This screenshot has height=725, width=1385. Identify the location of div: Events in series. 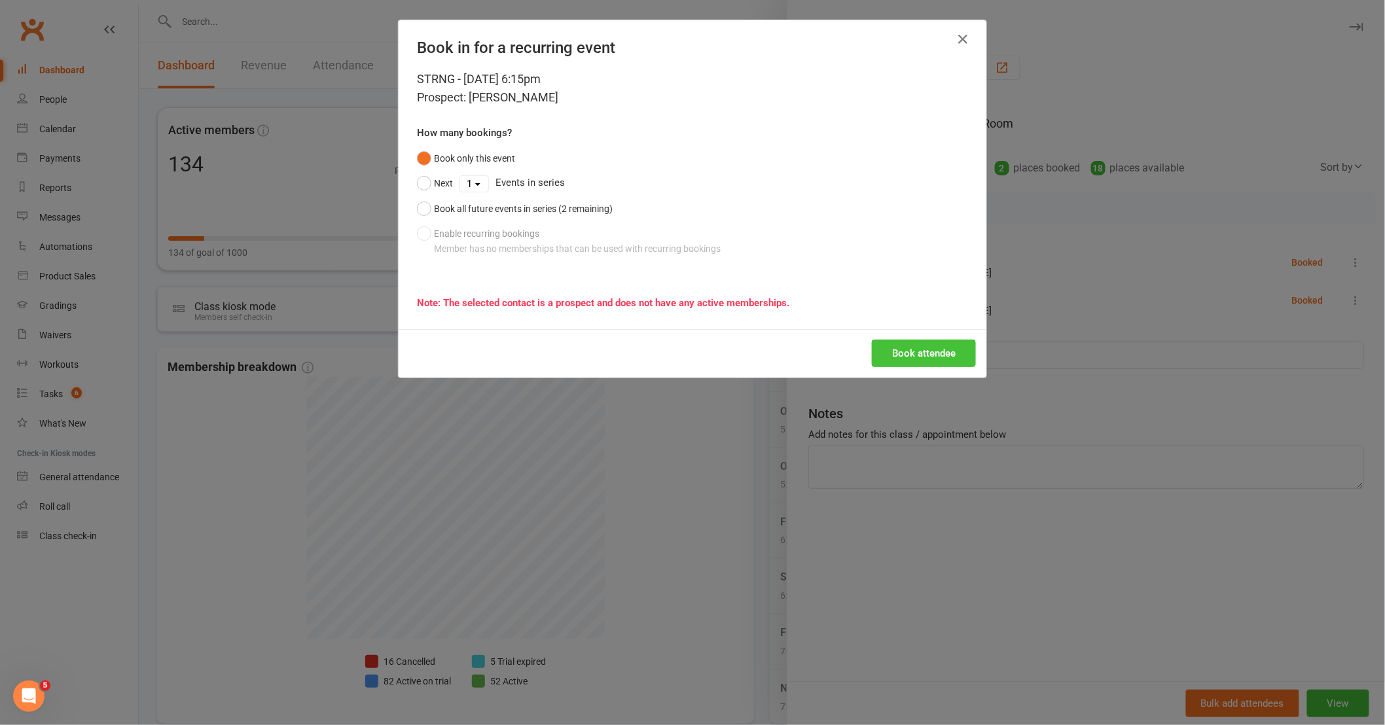
(693, 183).